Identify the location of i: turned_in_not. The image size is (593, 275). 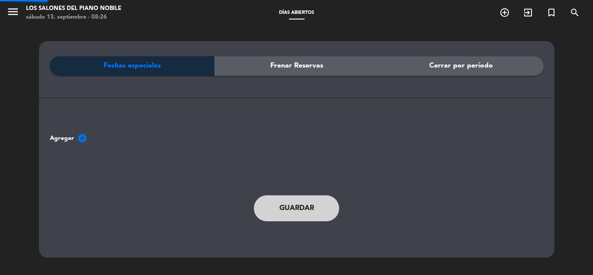
(551, 13).